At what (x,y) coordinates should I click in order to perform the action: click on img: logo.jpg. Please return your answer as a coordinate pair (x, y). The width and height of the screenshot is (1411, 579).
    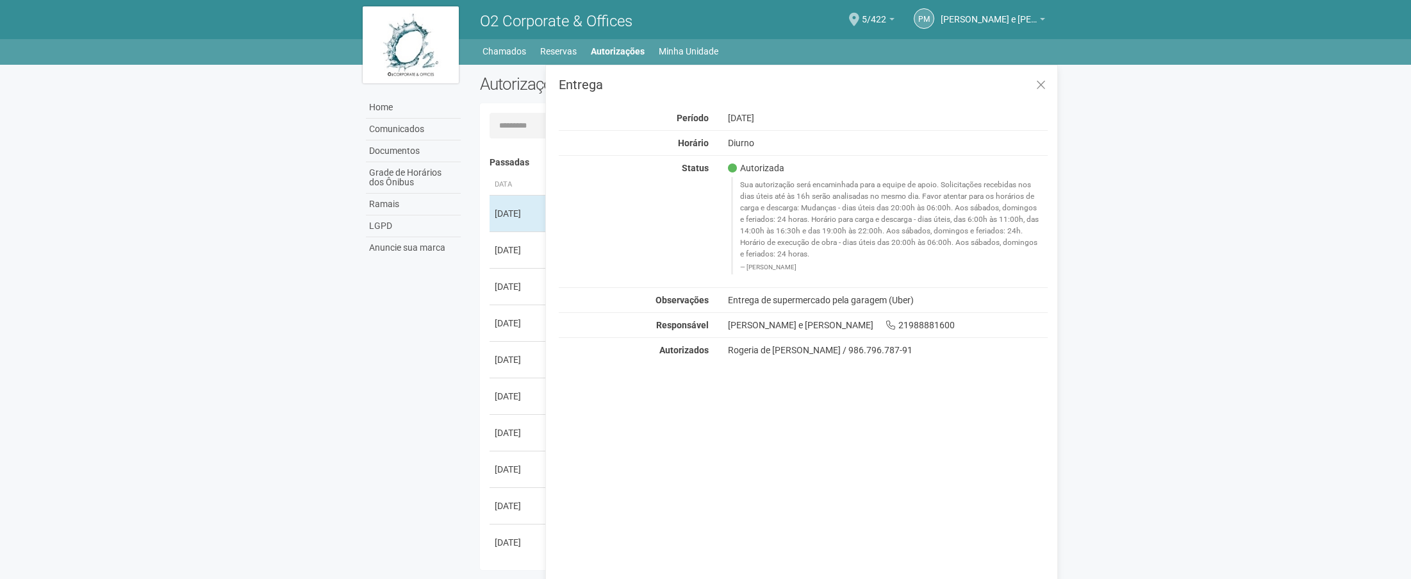
    Looking at the image, I should click on (411, 45).